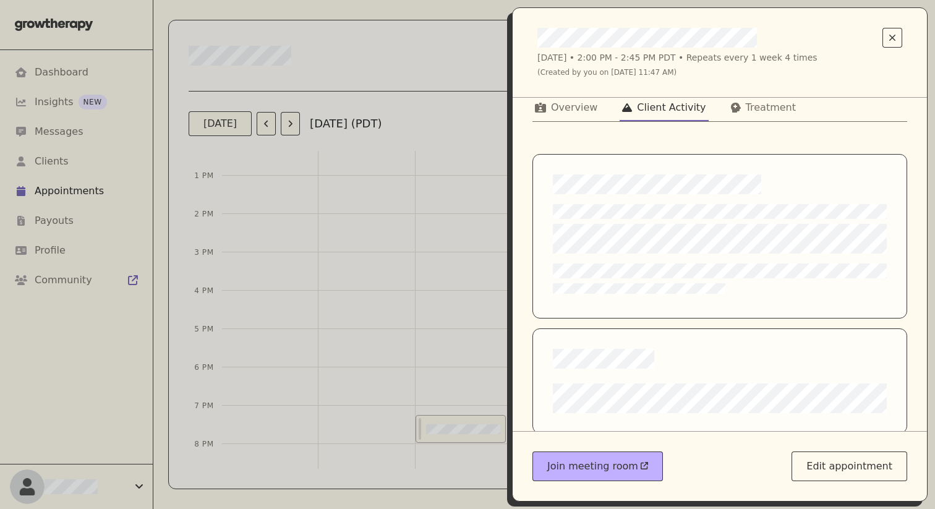  What do you see at coordinates (566, 110) in the screenshot?
I see `button: Overview` at bounding box center [566, 110].